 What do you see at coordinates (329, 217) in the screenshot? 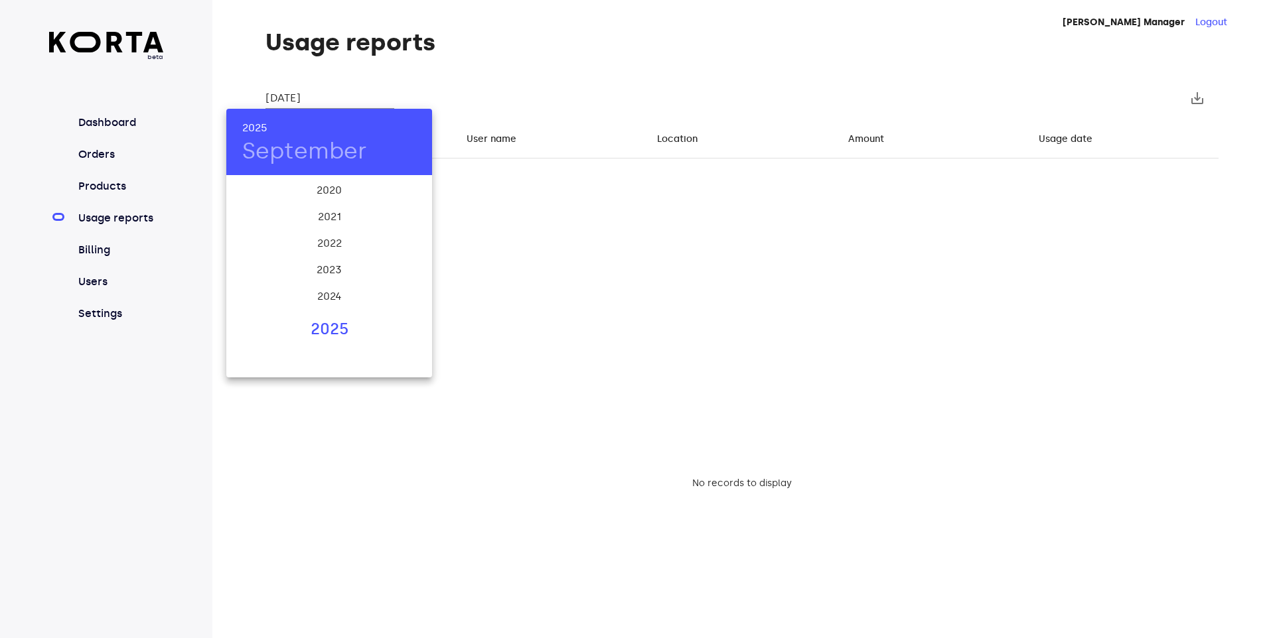
I see `div: 2021` at bounding box center [329, 217].